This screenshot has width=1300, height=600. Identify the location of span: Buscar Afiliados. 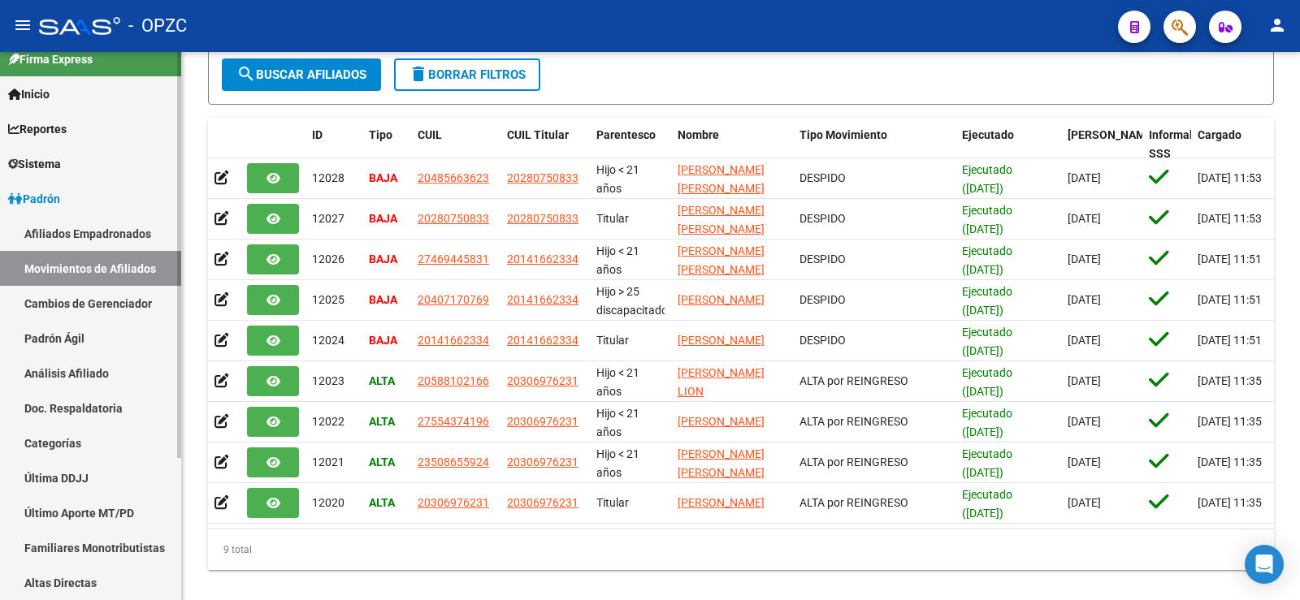
(301, 75).